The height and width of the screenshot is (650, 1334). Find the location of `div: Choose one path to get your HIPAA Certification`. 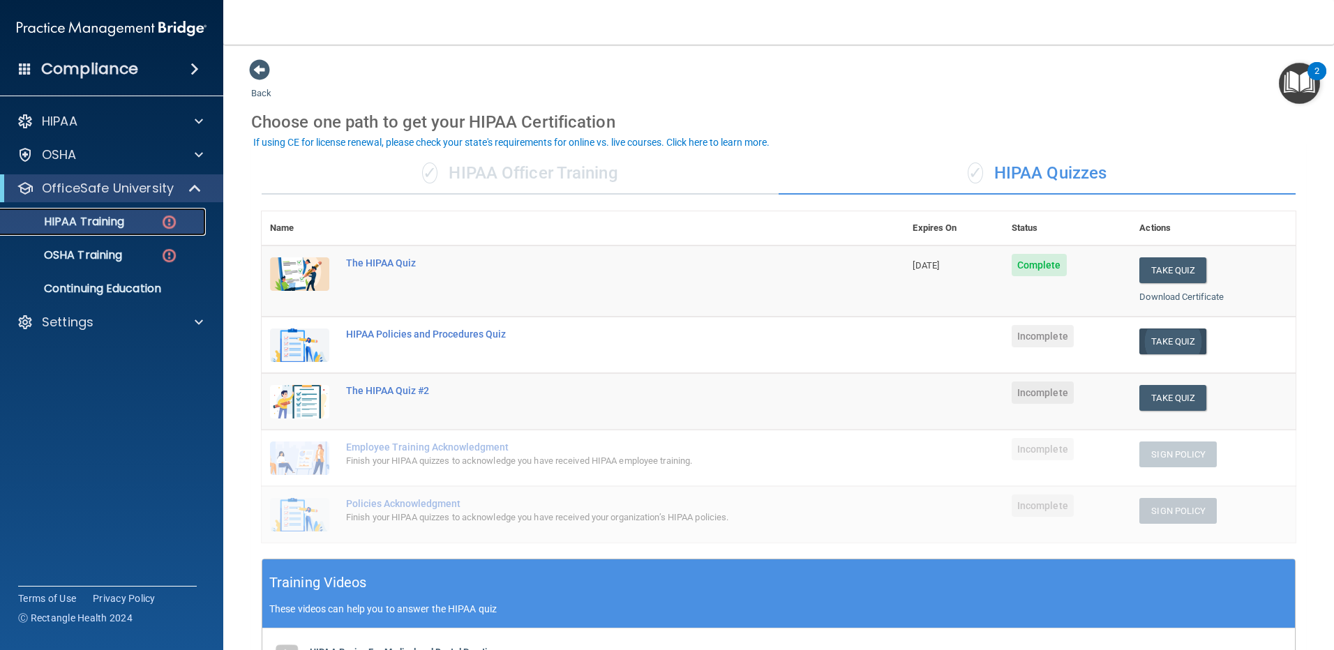

div: Choose one path to get your HIPAA Certification is located at coordinates (779, 122).